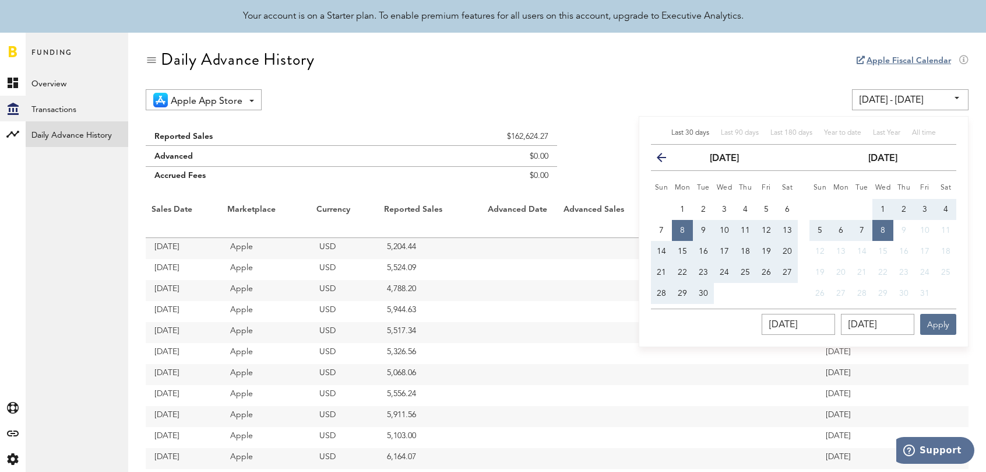 This screenshot has width=986, height=472. I want to click on td: 5,068.06, so click(430, 374).